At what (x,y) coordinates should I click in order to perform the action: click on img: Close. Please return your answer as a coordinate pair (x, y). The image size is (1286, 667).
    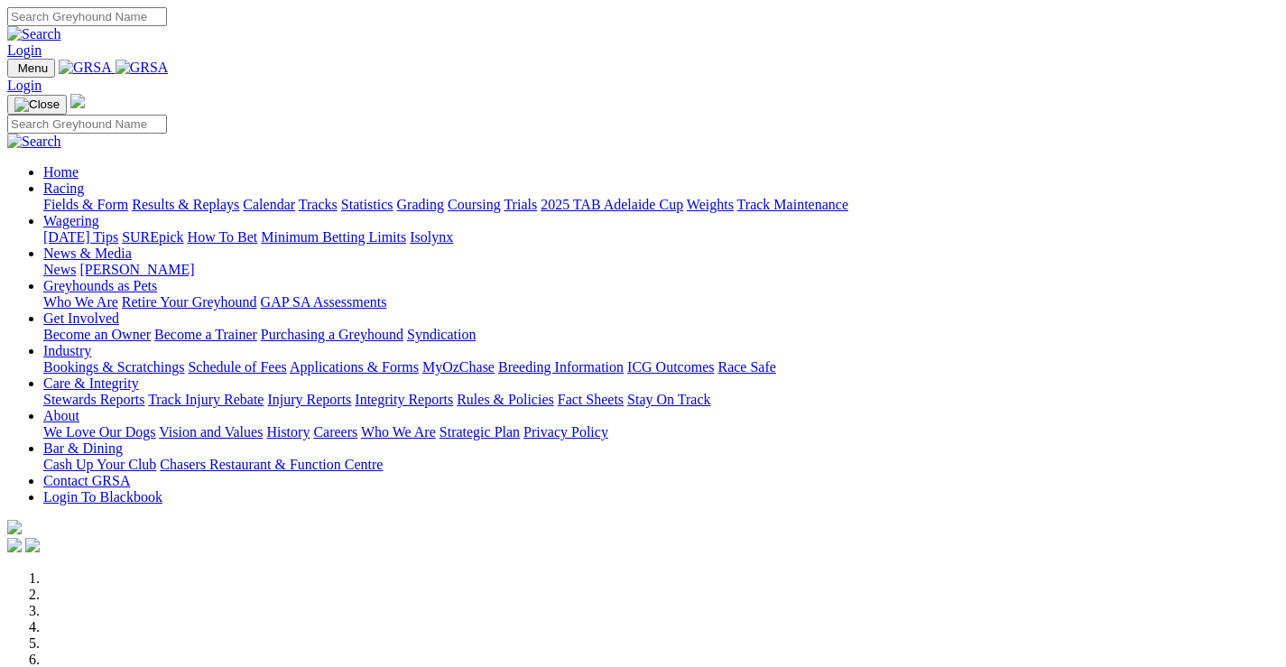
    Looking at the image, I should click on (37, 105).